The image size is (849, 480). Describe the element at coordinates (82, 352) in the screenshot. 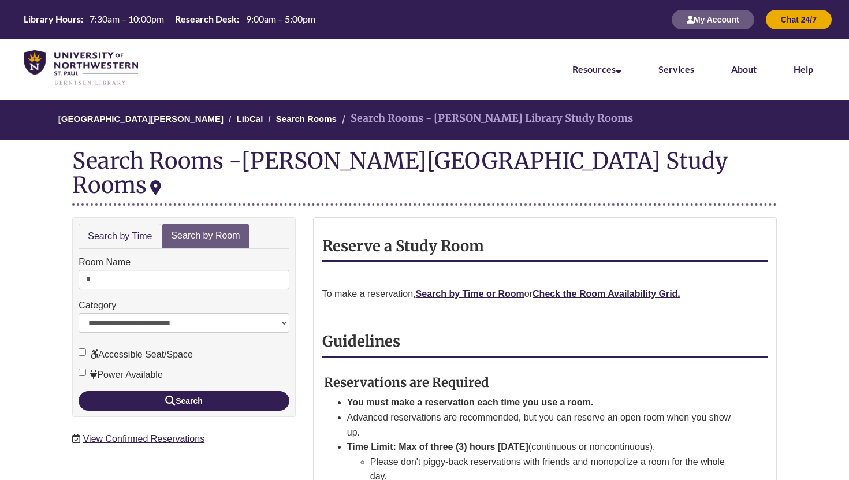

I see `input: Accessible Seat/Space` at that location.